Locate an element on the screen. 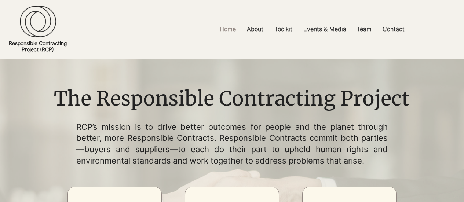 The height and width of the screenshot is (202, 464). a: Home is located at coordinates (228, 29).